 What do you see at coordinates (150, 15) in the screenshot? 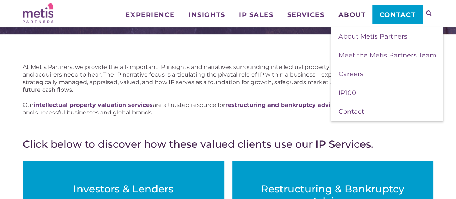
I see `span: Experience` at bounding box center [150, 15].